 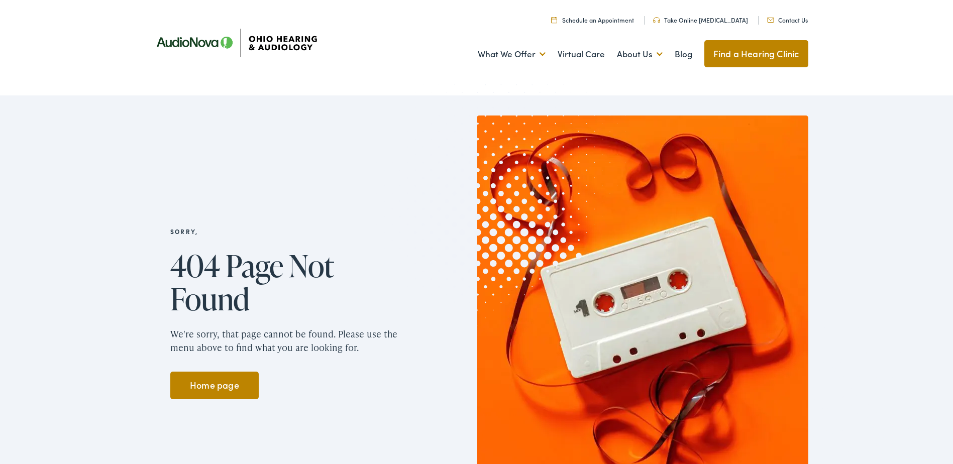 I want to click on img: Graphic image with a halftone pattern, contributing to the site's visual design., so click(x=493, y=189).